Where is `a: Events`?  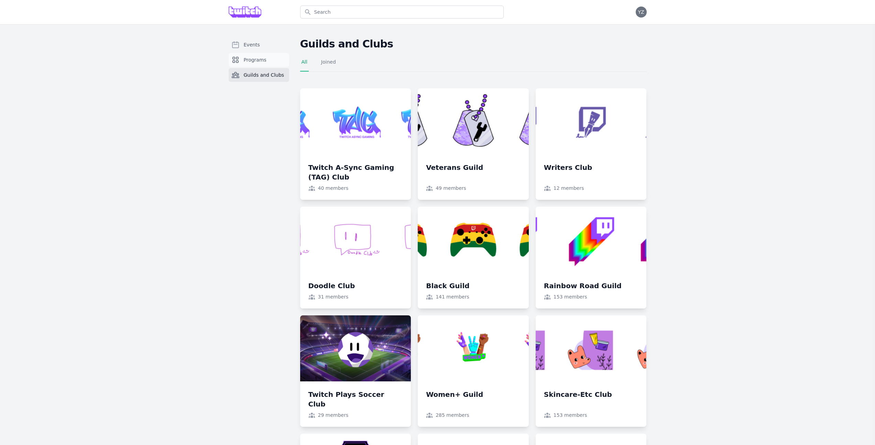
a: Events is located at coordinates (259, 45).